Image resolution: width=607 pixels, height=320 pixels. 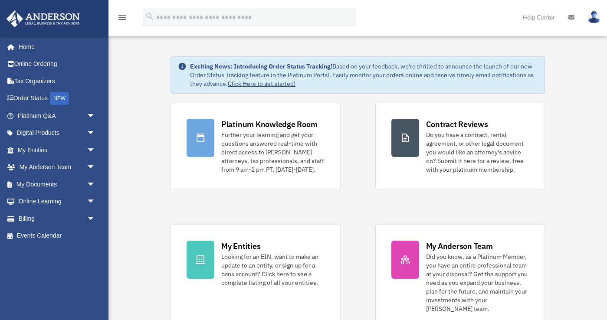 I want to click on div: NEW, so click(x=59, y=98).